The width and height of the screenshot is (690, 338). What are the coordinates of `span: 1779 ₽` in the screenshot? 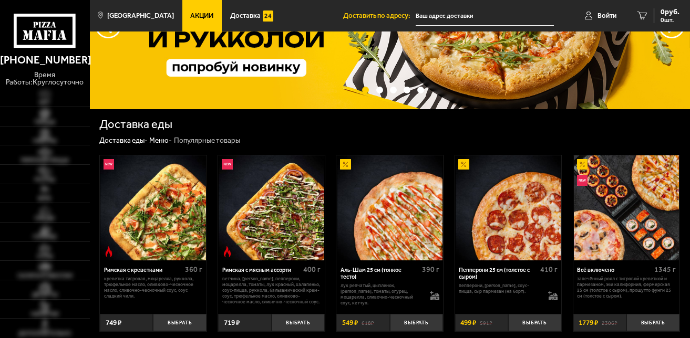 It's located at (588, 323).